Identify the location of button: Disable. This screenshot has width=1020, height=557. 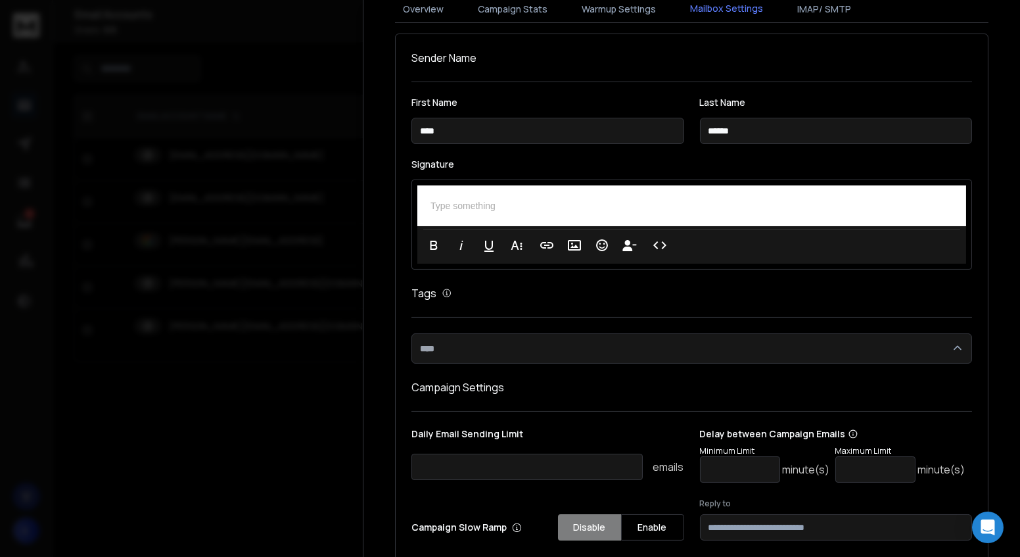
(590, 527).